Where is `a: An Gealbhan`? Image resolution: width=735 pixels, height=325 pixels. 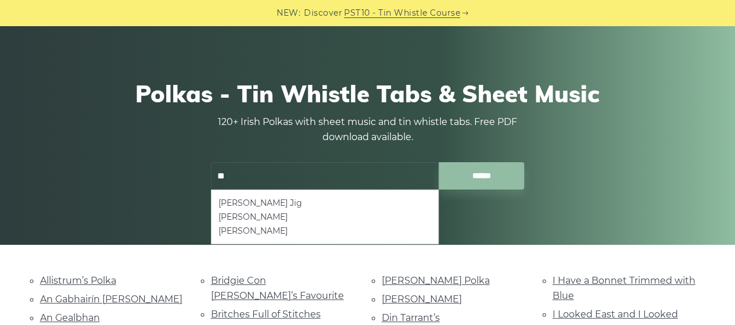
a: An Gealbhan is located at coordinates (70, 317).